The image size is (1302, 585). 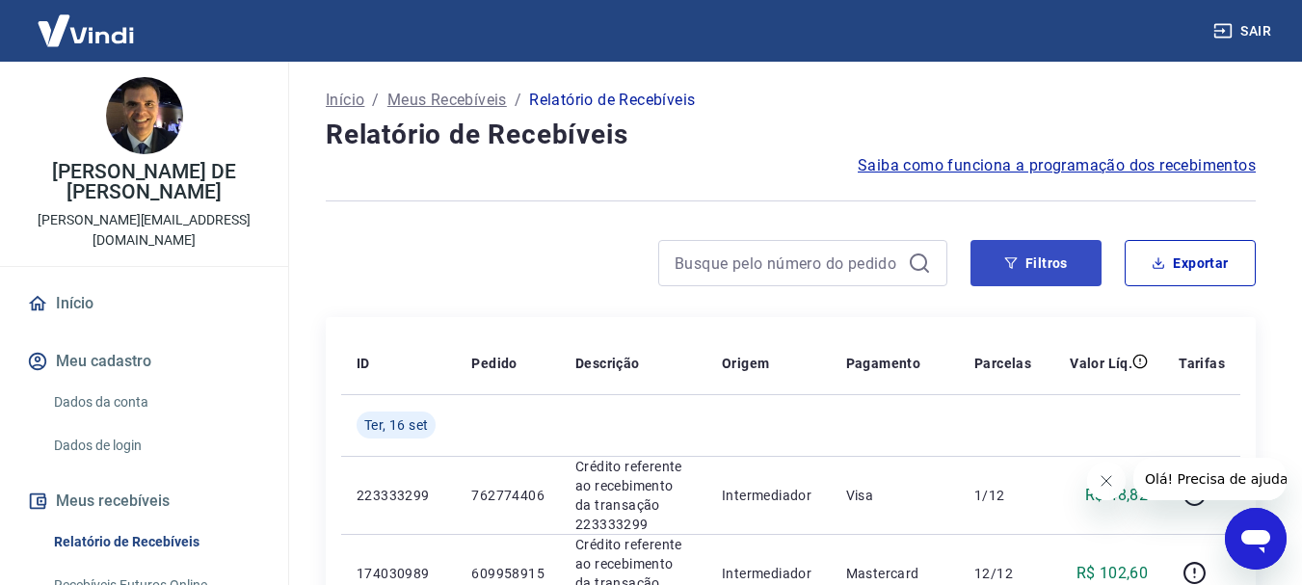 I want to click on button: Sair, so click(x=1244, y=31).